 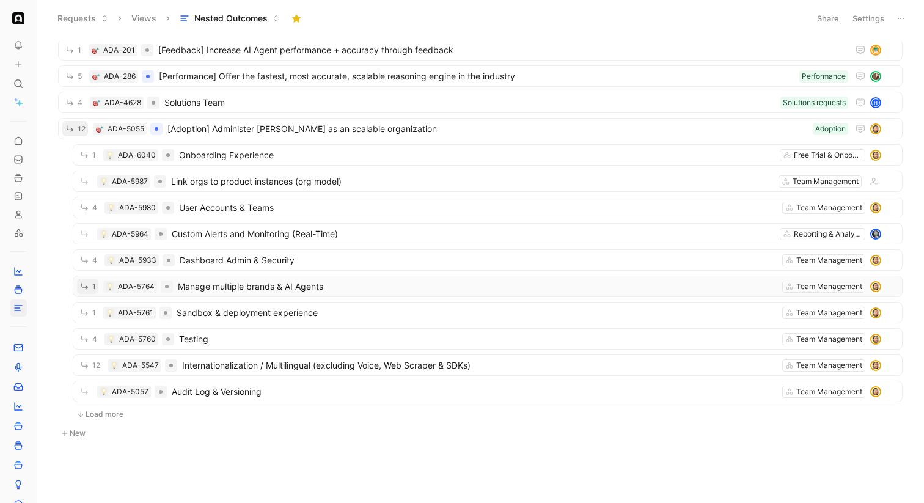 I want to click on div: ADA-5933, so click(x=138, y=260).